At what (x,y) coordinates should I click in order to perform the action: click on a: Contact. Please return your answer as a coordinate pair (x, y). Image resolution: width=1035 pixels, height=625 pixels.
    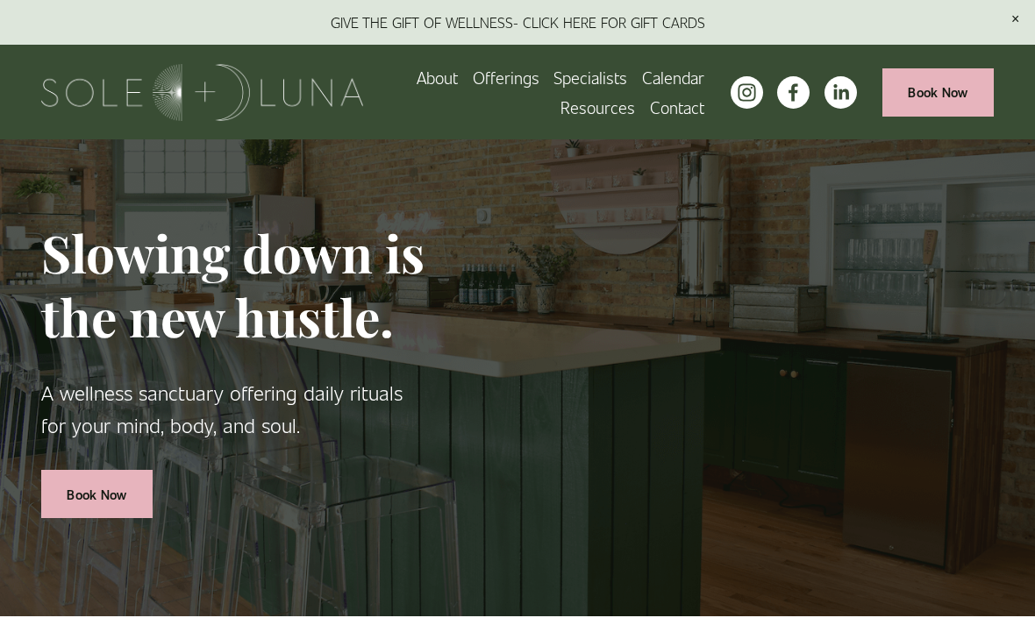
    Looking at the image, I should click on (677, 107).